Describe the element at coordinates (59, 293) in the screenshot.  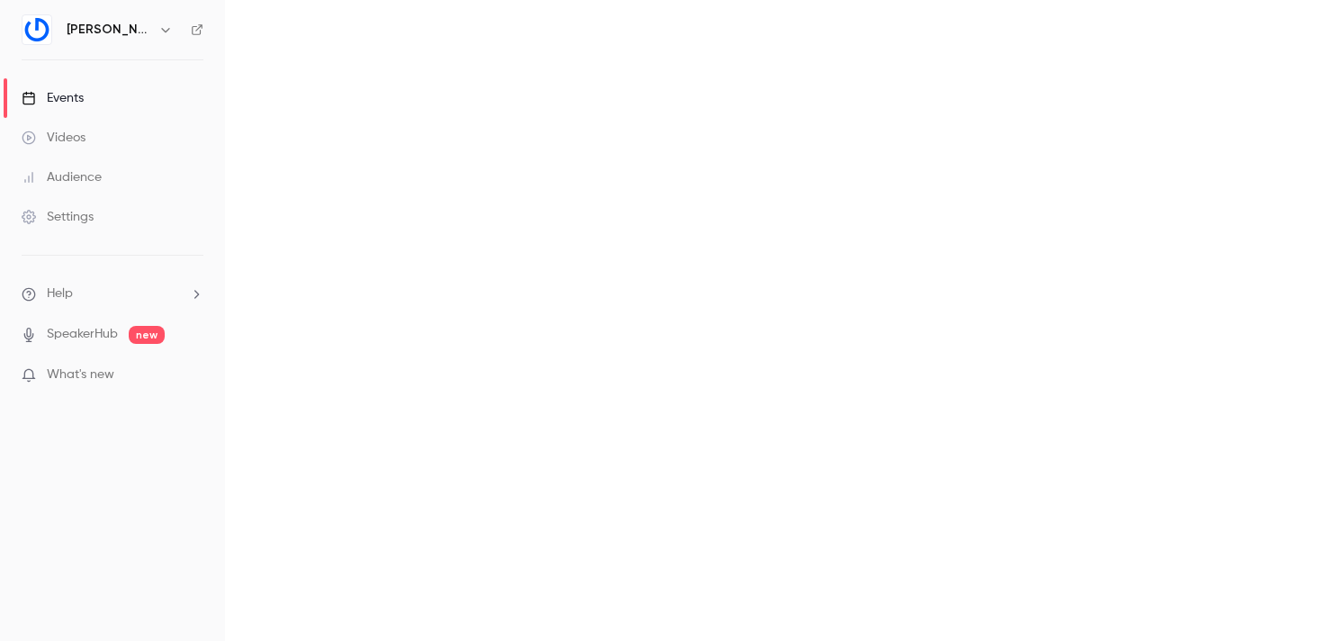
I see `span: Help` at that location.